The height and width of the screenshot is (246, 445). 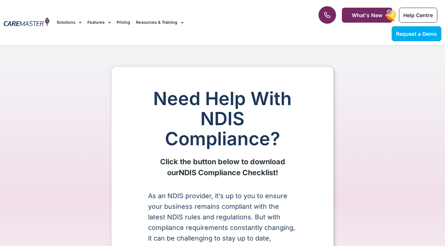 I want to click on span: Request a Demo, so click(x=416, y=34).